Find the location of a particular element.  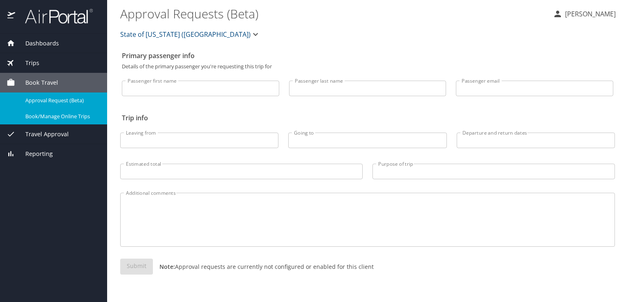

h1: Approval Requests (Beta) is located at coordinates (333, 13).